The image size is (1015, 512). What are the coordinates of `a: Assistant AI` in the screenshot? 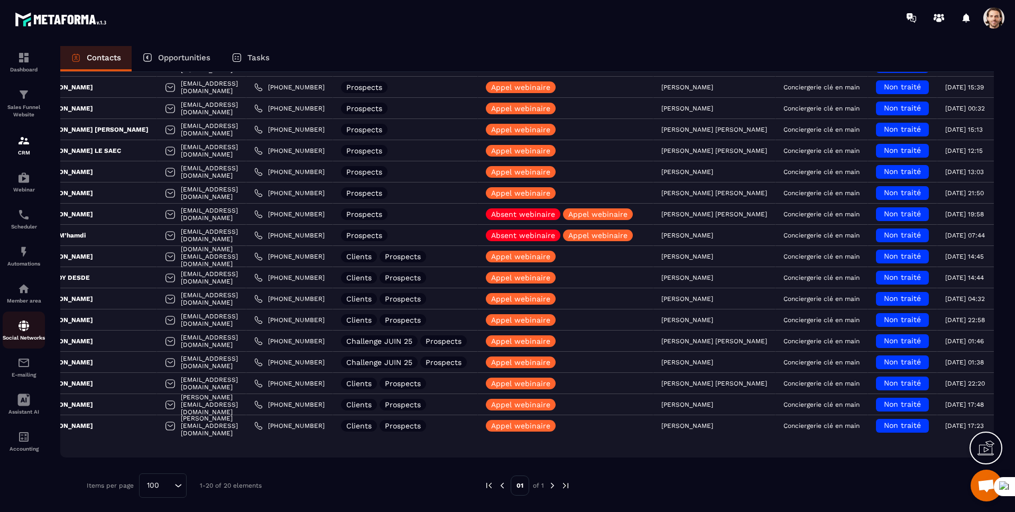 It's located at (24, 404).